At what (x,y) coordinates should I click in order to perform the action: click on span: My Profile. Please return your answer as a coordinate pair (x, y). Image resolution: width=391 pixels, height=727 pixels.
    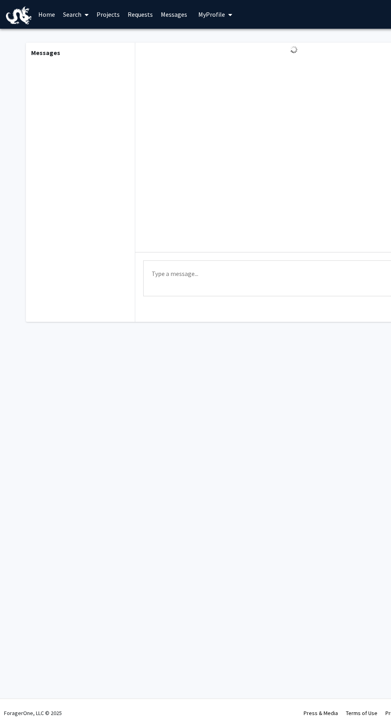
    Looking at the image, I should click on (211, 14).